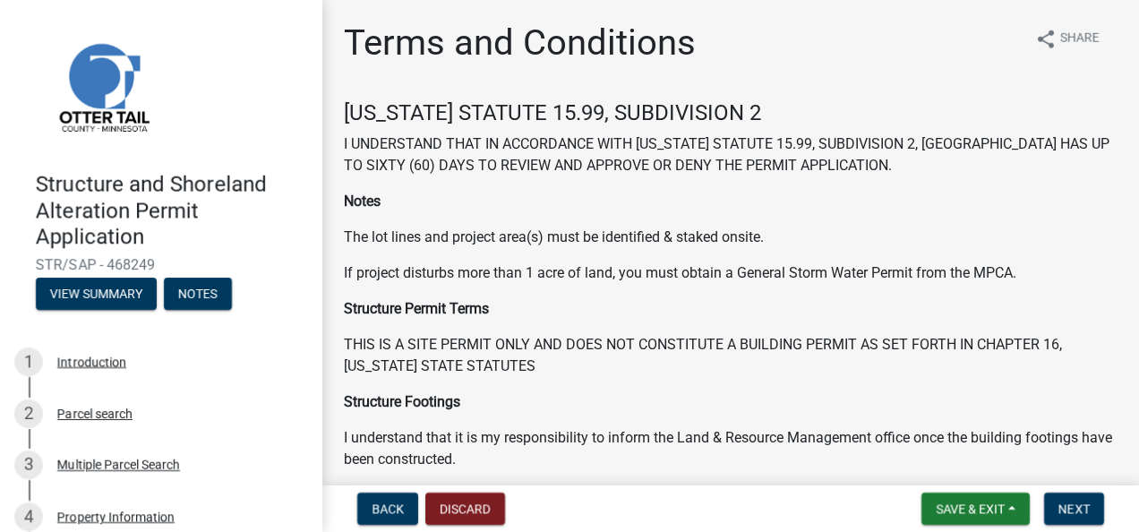 The image size is (1139, 532). I want to click on span: Next, so click(1074, 509).